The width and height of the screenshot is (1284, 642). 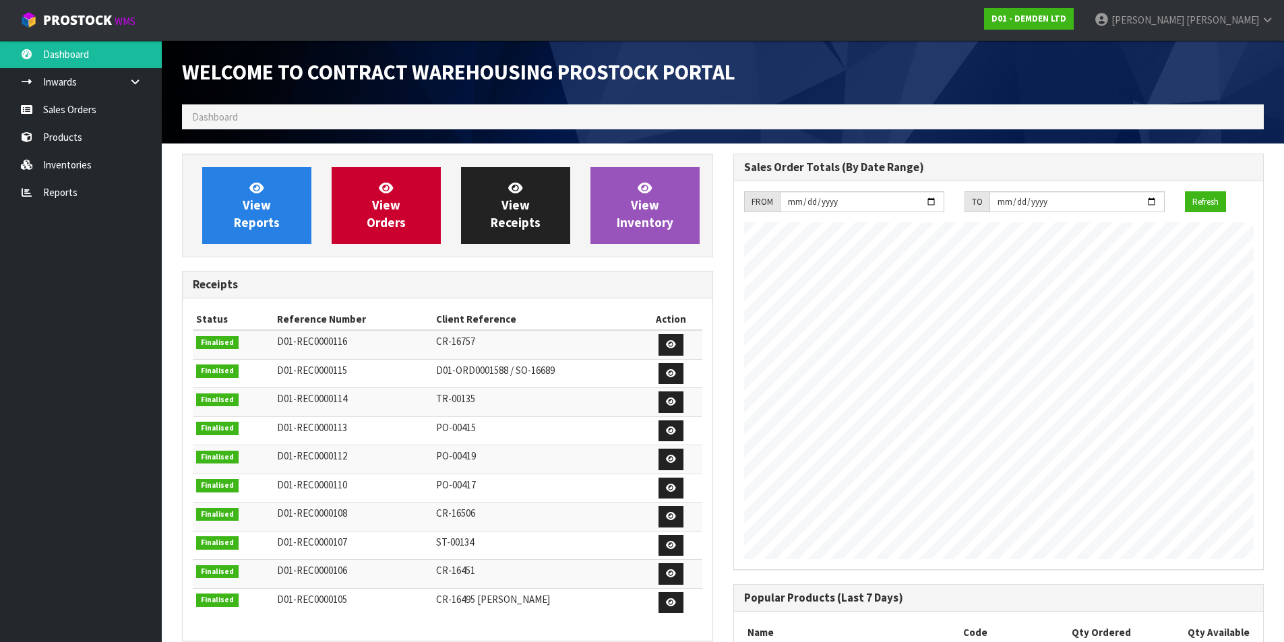 I want to click on strong: D01 - DEMDEN LTD, so click(x=1029, y=18).